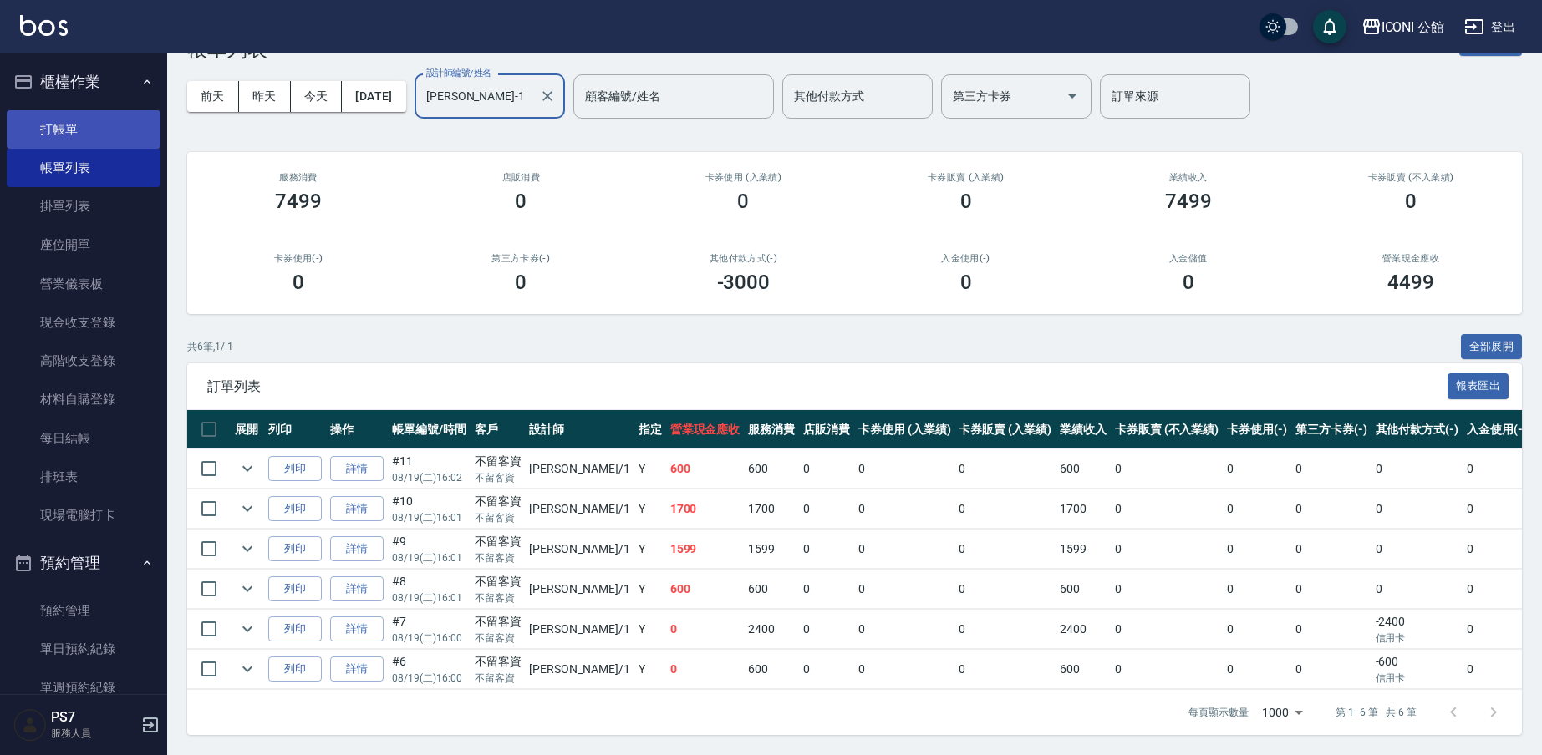 Image resolution: width=1542 pixels, height=755 pixels. What do you see at coordinates (1083, 429) in the screenshot?
I see `th: 業績收入` at bounding box center [1083, 429].